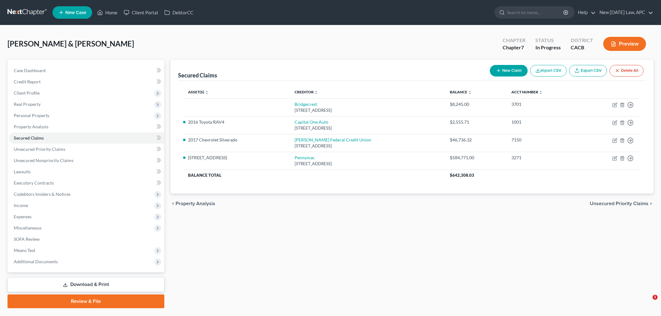 The image size is (661, 316). What do you see at coordinates (21, 205) in the screenshot?
I see `span: Income` at bounding box center [21, 205].